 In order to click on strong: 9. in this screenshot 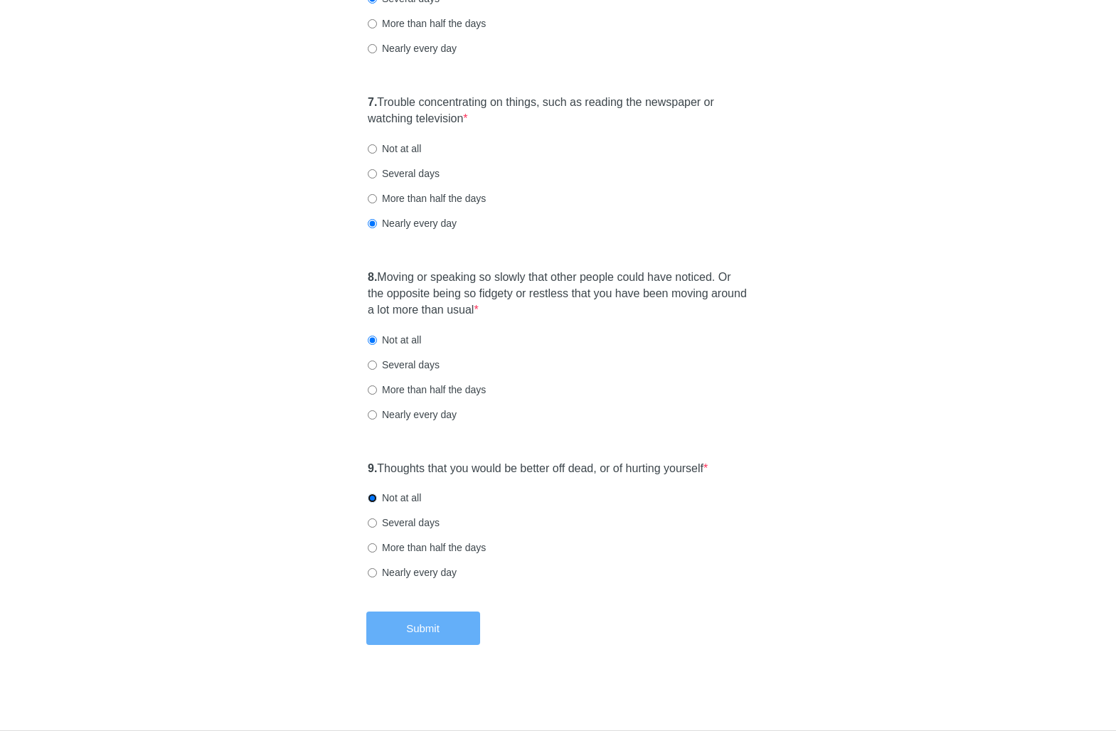, I will do `click(372, 468)`.